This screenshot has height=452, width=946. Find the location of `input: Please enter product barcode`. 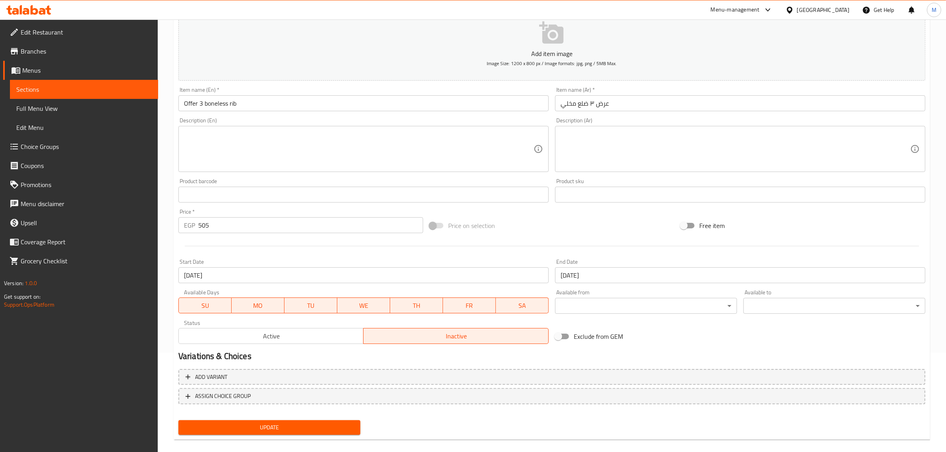

input: Please enter product barcode is located at coordinates (363, 195).